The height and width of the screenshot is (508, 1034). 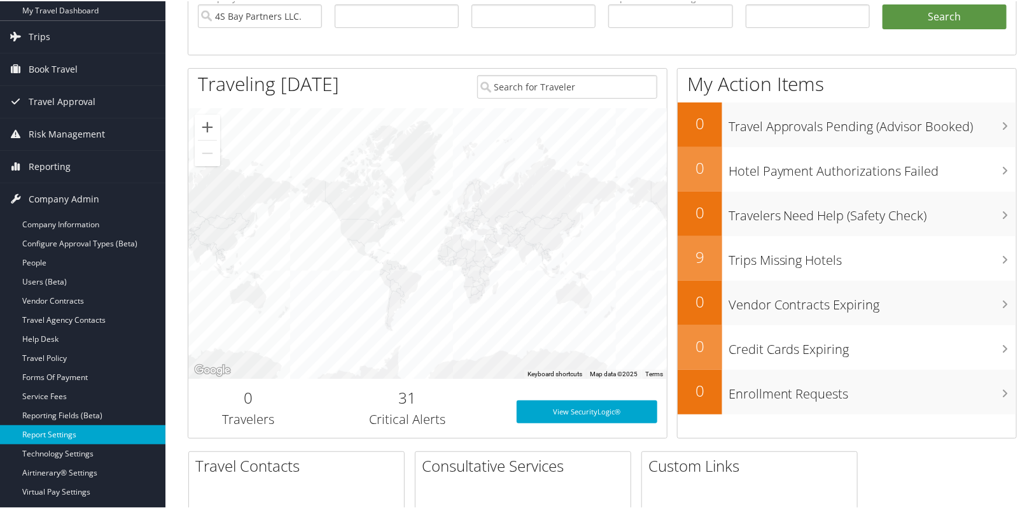 What do you see at coordinates (847, 123) in the screenshot?
I see `a: 0Travel Approvals Pending (Advisor Booked)` at bounding box center [847, 123].